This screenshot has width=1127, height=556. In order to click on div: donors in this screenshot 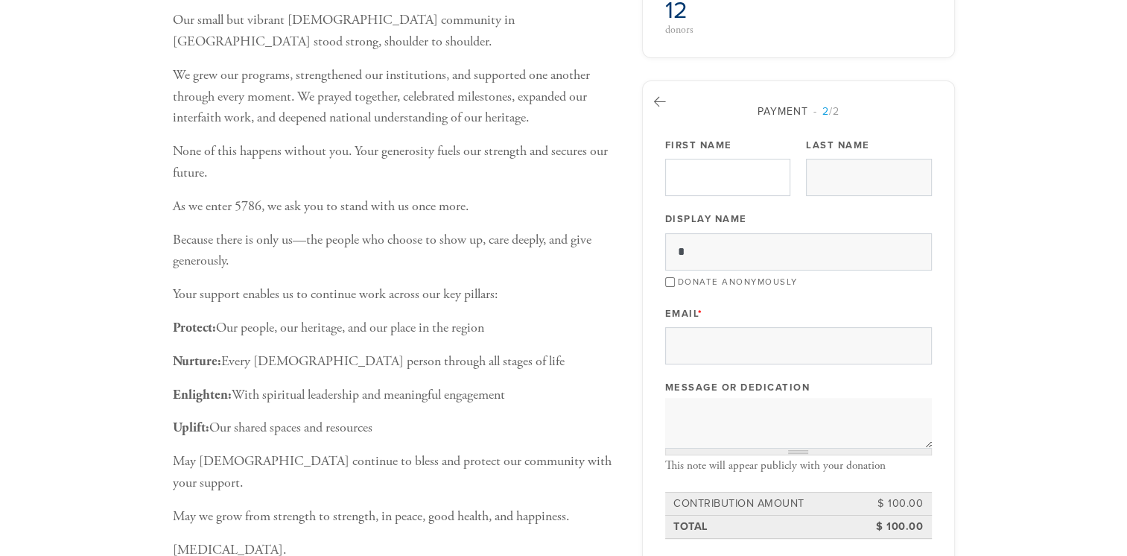, I will do `click(730, 30)`.